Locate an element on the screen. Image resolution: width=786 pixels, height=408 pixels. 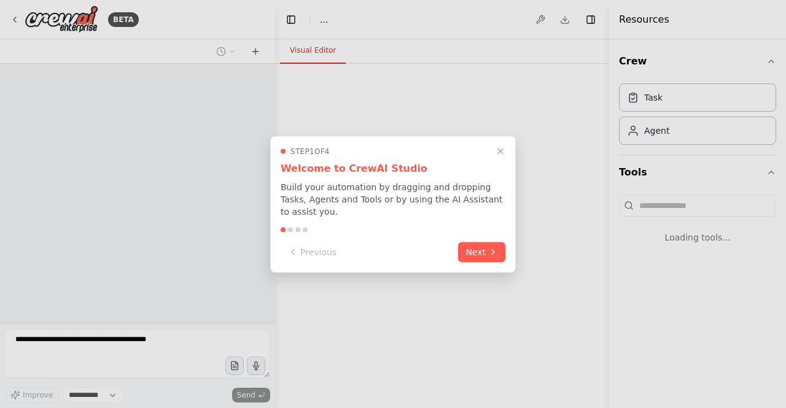
button: Close walkthrough is located at coordinates (500, 151).